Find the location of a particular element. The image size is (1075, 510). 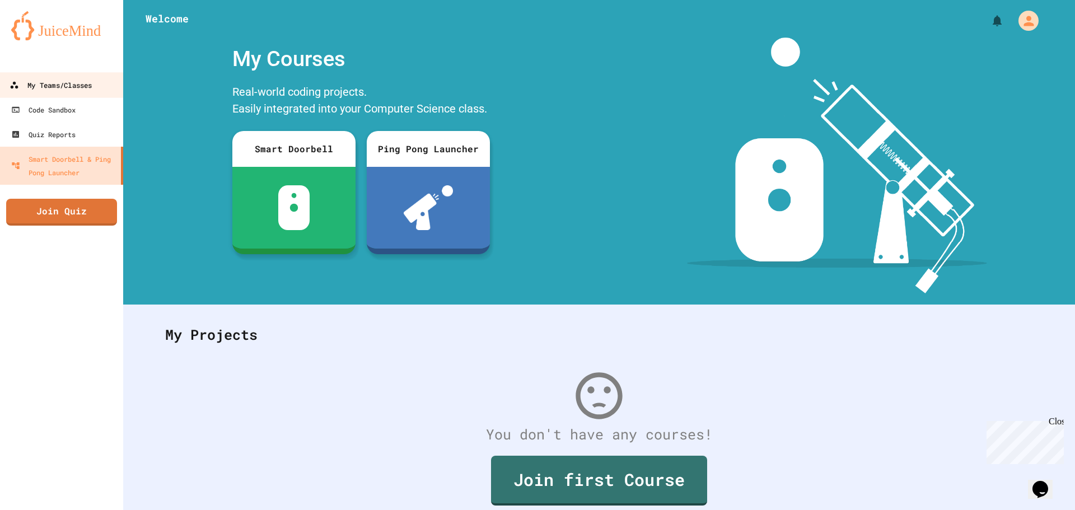

a: Join Quiz is located at coordinates (62, 212).